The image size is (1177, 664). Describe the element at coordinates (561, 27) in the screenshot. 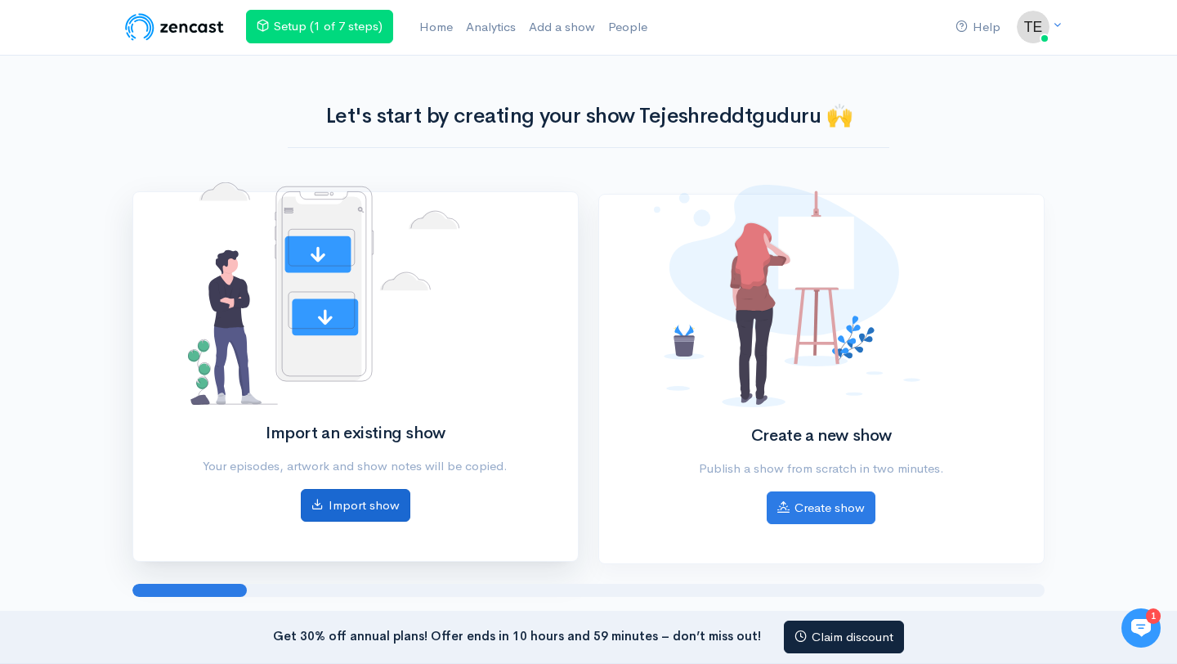

I see `a: Add a show` at that location.